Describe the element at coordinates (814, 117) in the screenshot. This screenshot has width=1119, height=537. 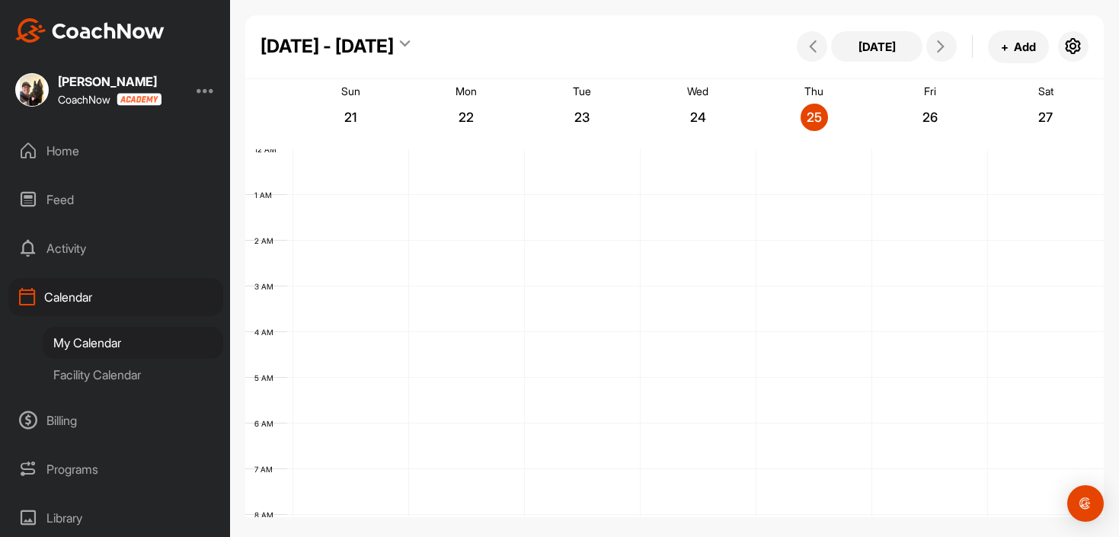
I see `p: 25` at that location.